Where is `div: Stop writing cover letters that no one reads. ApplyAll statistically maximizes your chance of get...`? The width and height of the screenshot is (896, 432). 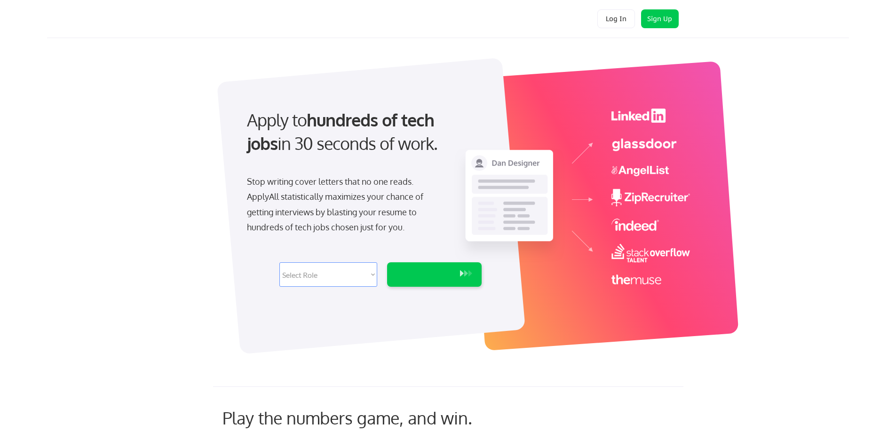
div: Stop writing cover letters that no one reads. ApplyAll statistically maximizes your chance of get... is located at coordinates (343, 205).